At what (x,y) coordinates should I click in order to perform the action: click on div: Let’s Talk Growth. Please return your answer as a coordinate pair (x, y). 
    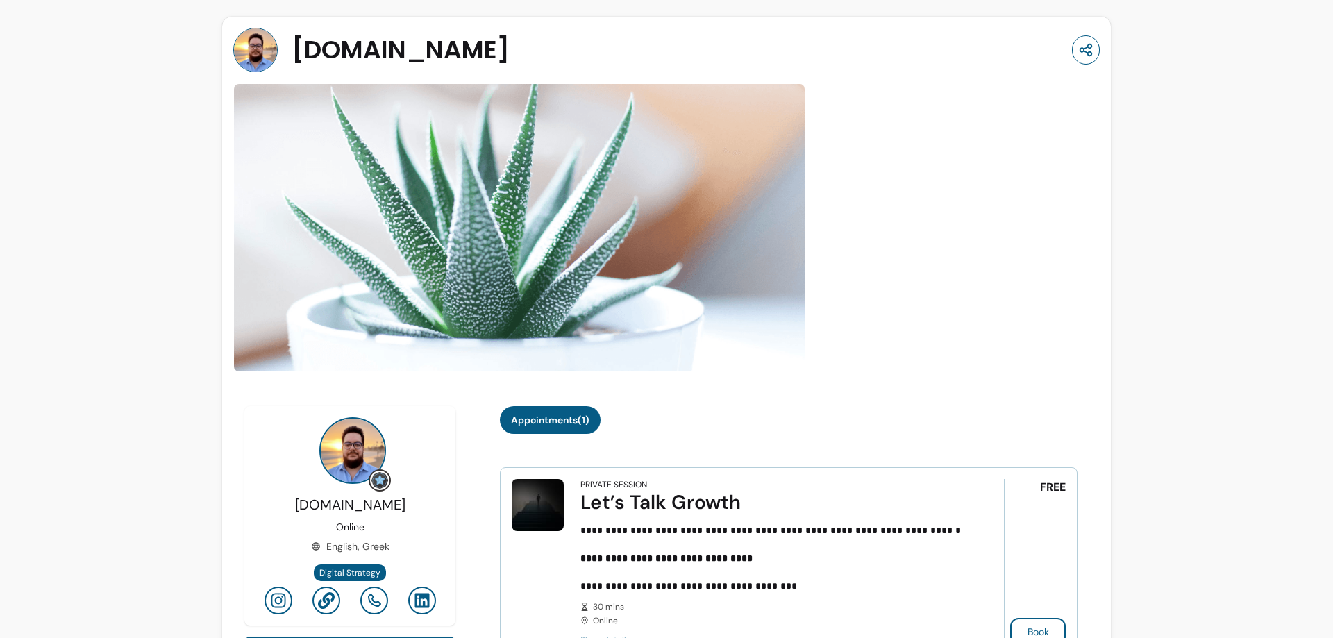
    Looking at the image, I should click on (773, 503).